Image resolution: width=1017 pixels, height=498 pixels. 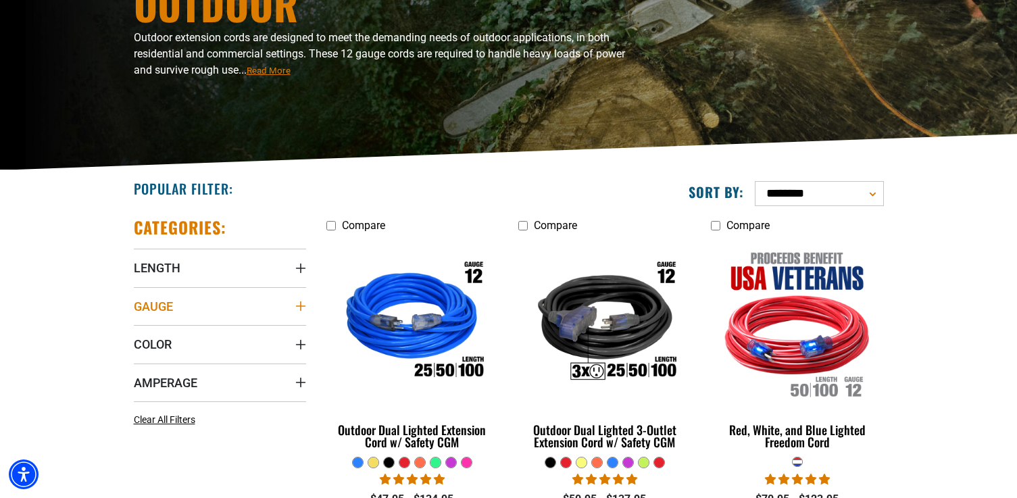 I want to click on summary: Color, so click(x=220, y=344).